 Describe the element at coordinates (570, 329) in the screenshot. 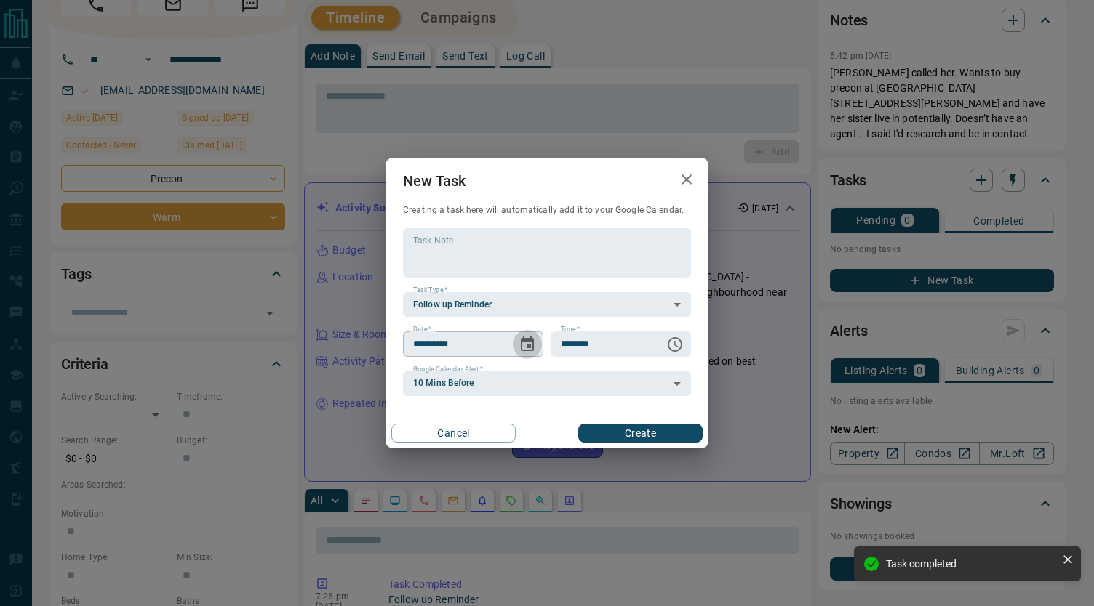

I see `label: Time` at that location.